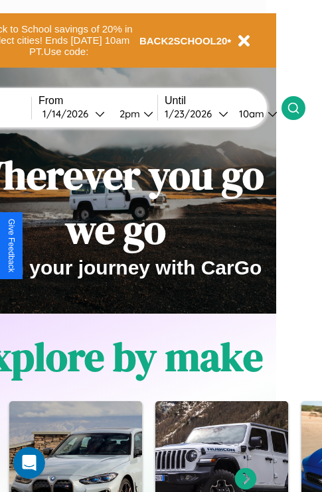 This screenshot has height=492, width=322. What do you see at coordinates (133, 113) in the screenshot?
I see `button: 2pm` at bounding box center [133, 113].